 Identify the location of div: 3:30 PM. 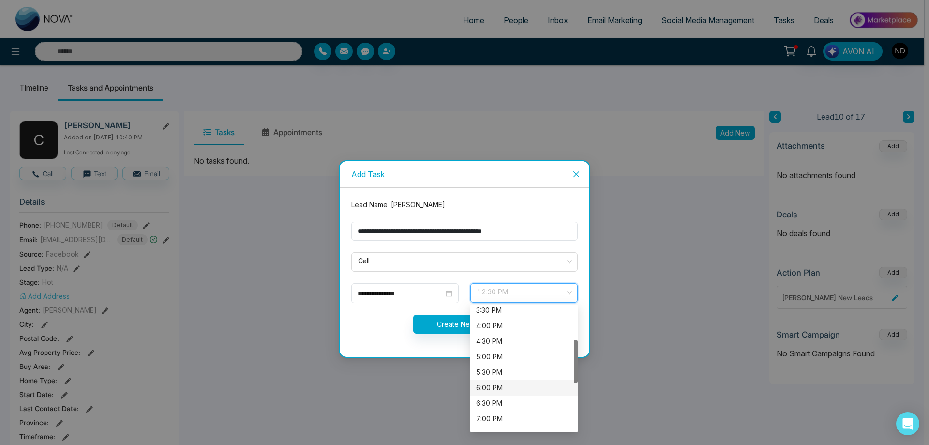
(524, 310).